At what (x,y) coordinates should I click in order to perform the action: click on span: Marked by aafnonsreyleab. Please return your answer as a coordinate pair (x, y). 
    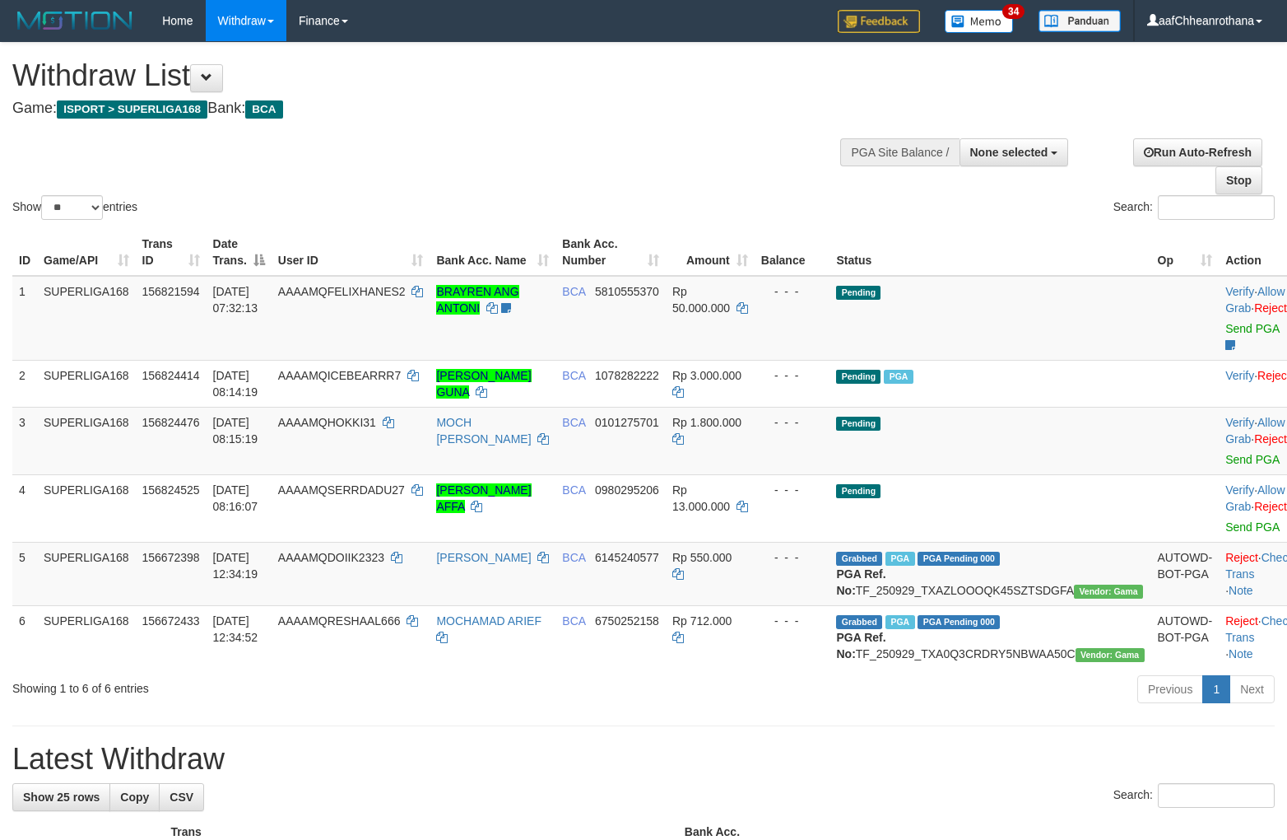
    Looking at the image, I should click on (898, 376).